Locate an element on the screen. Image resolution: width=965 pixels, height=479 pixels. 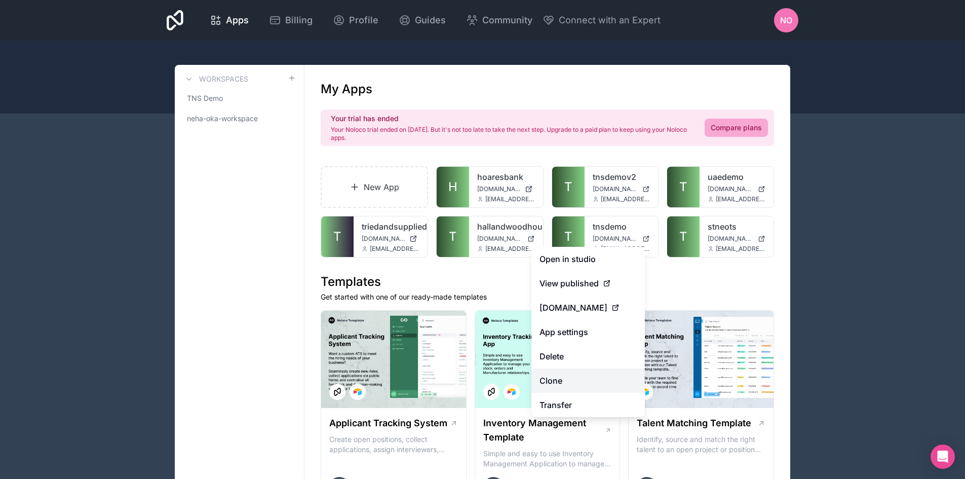
span: H is located at coordinates (453, 187).